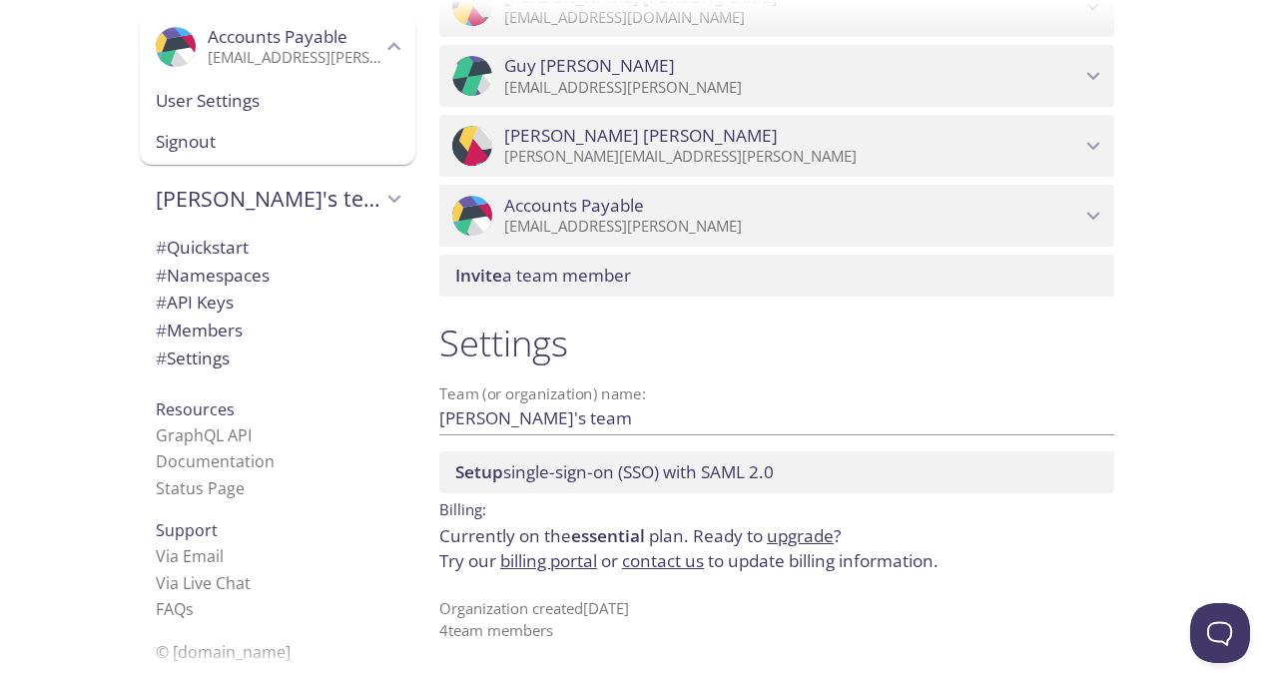  I want to click on span: User Settings, so click(277, 101).